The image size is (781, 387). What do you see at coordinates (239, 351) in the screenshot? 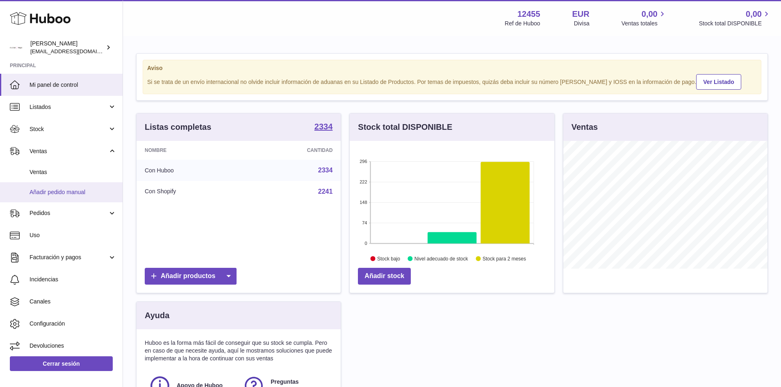
I see `p: Huboo es la forma más fácil de conseguir que su stock se cumpla. Pero en caso de que necesite ayu...` at bounding box center [239, 351].